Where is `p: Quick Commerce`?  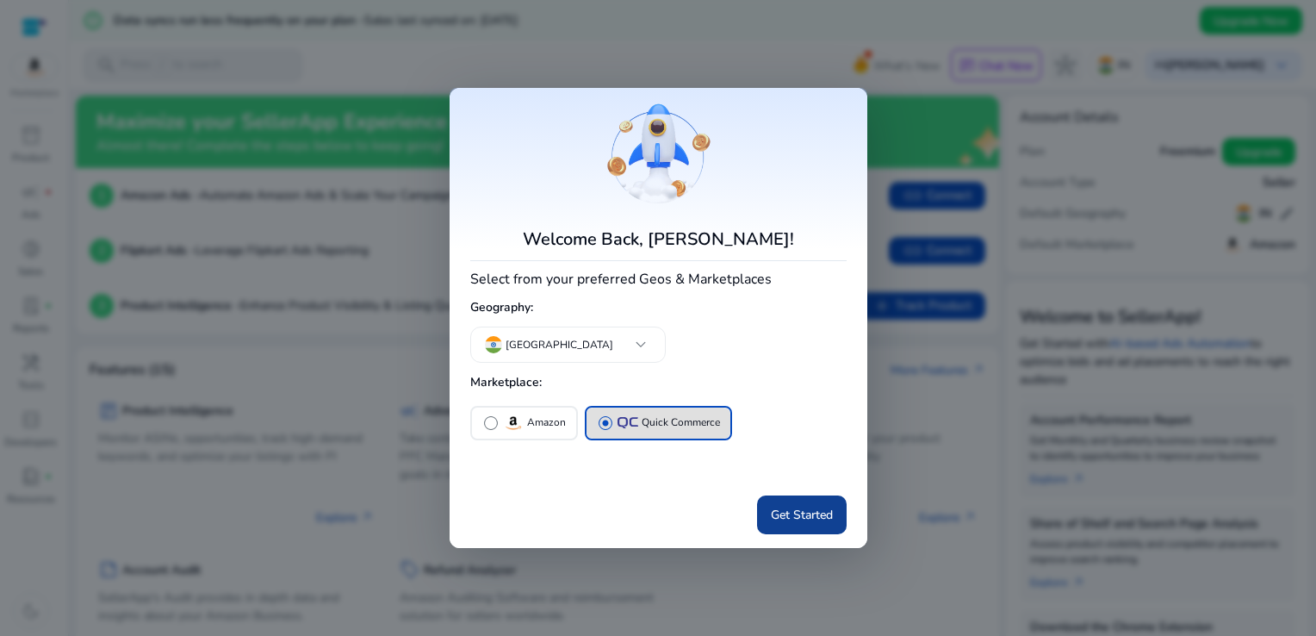
p: Quick Commerce is located at coordinates (680, 422).